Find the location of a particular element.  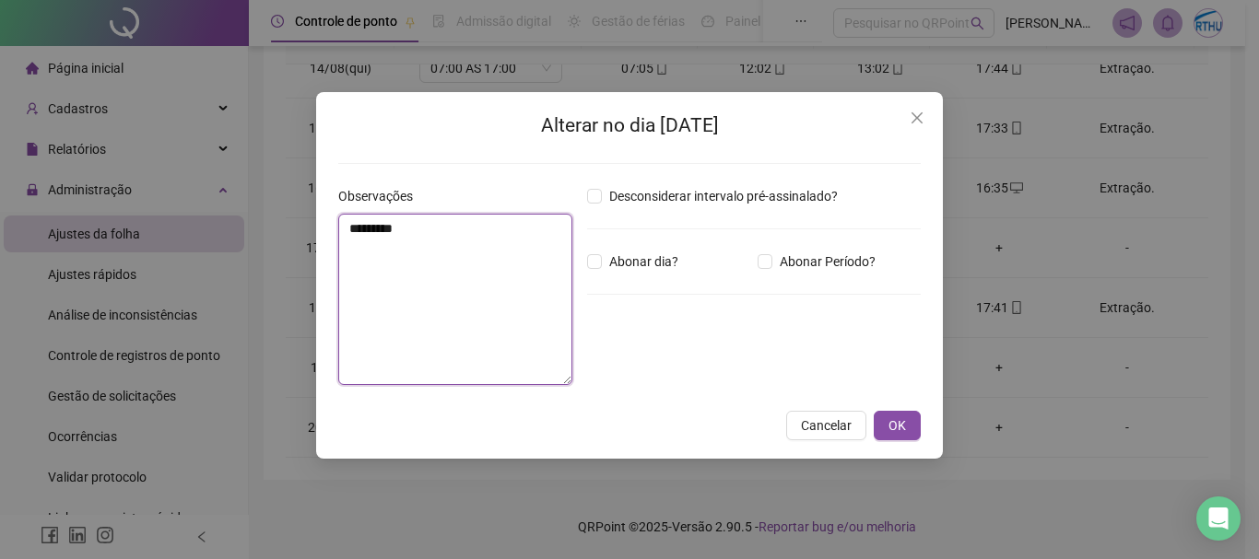

span: close is located at coordinates (917, 118).